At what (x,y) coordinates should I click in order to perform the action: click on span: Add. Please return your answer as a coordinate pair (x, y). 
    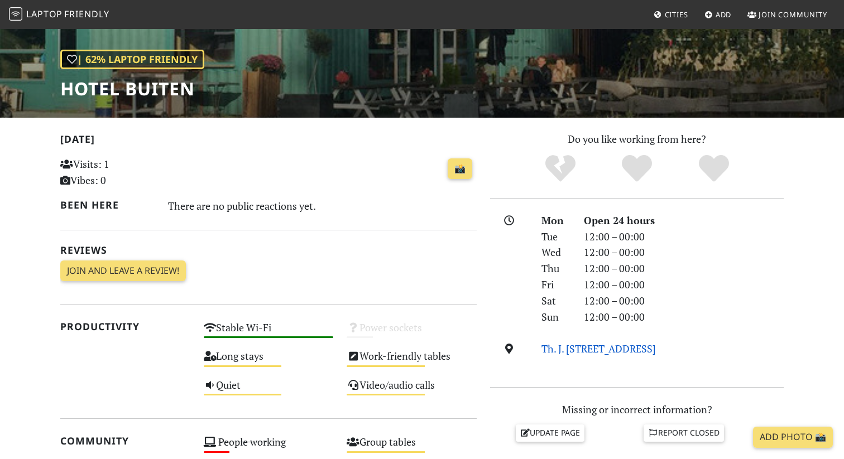
    Looking at the image, I should click on (723, 15).